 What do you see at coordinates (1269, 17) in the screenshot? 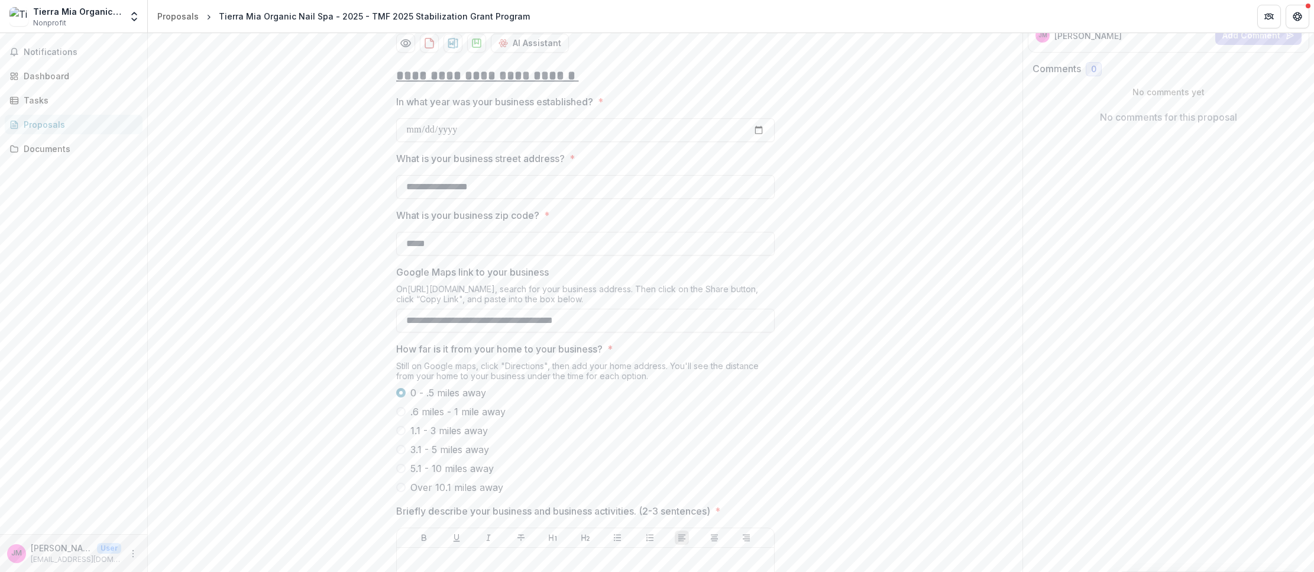
I see `button: Partners` at bounding box center [1269, 17].